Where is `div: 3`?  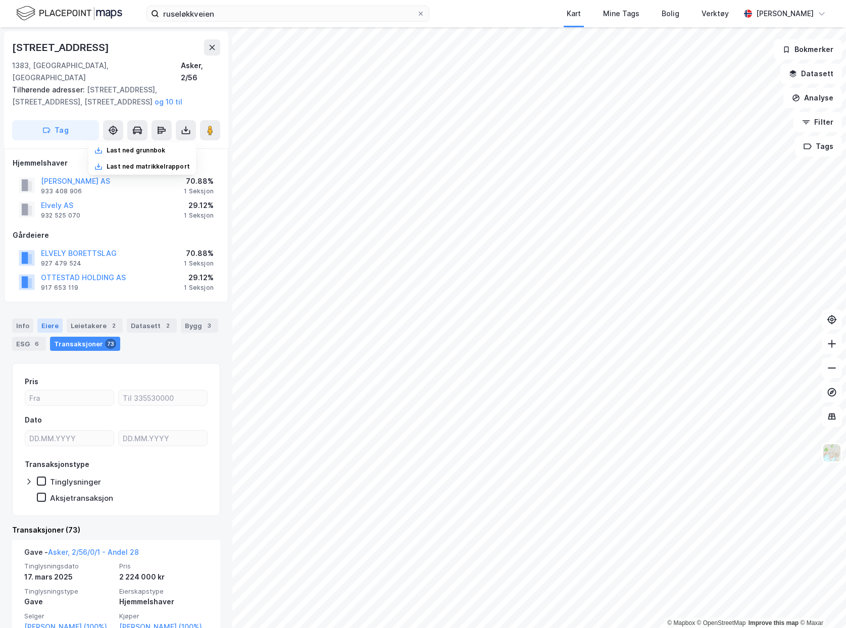 div: 3 is located at coordinates (209, 326).